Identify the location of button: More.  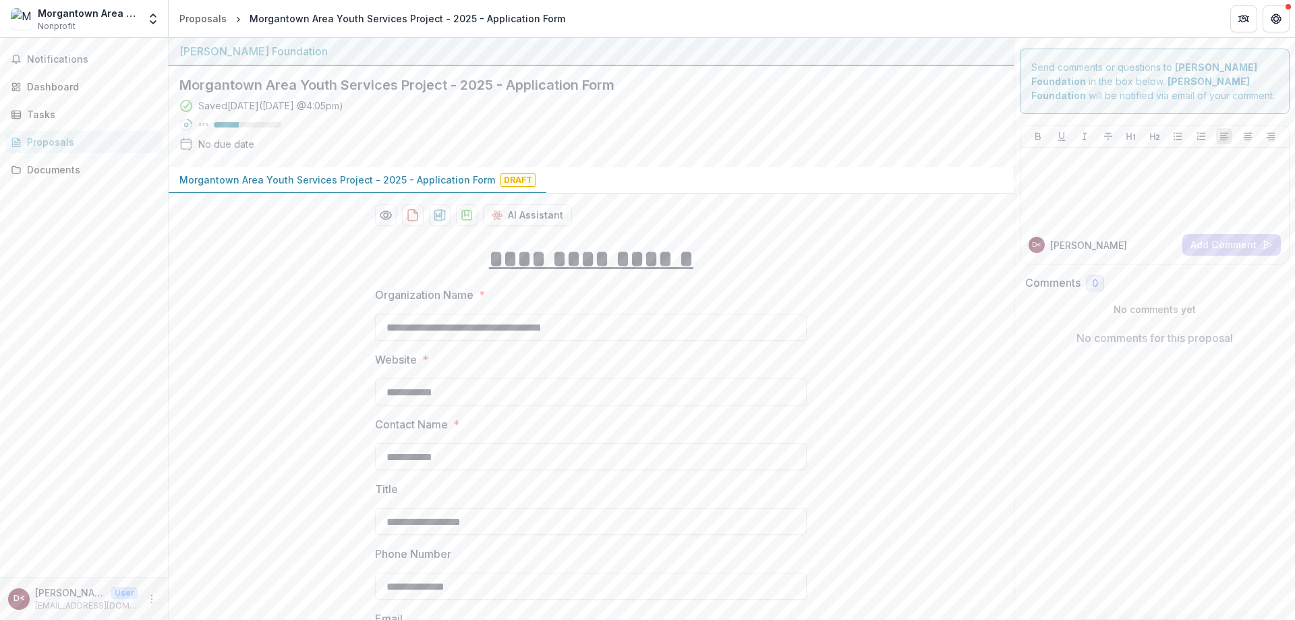
(152, 599).